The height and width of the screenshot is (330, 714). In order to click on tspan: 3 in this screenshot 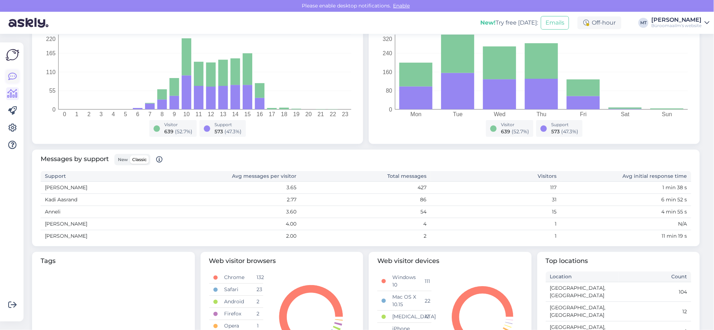, I will do `click(101, 114)`.